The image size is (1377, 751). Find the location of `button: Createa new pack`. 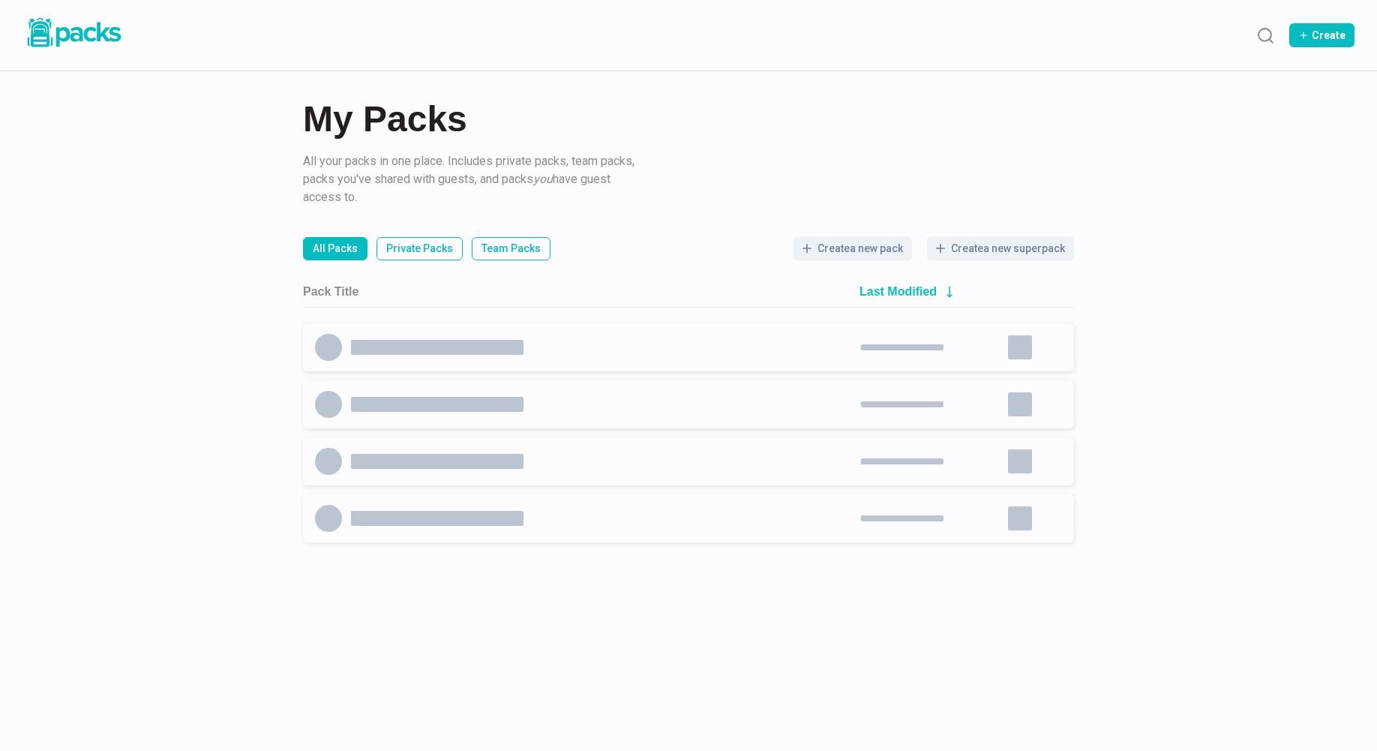

button: Createa new pack is located at coordinates (853, 248).